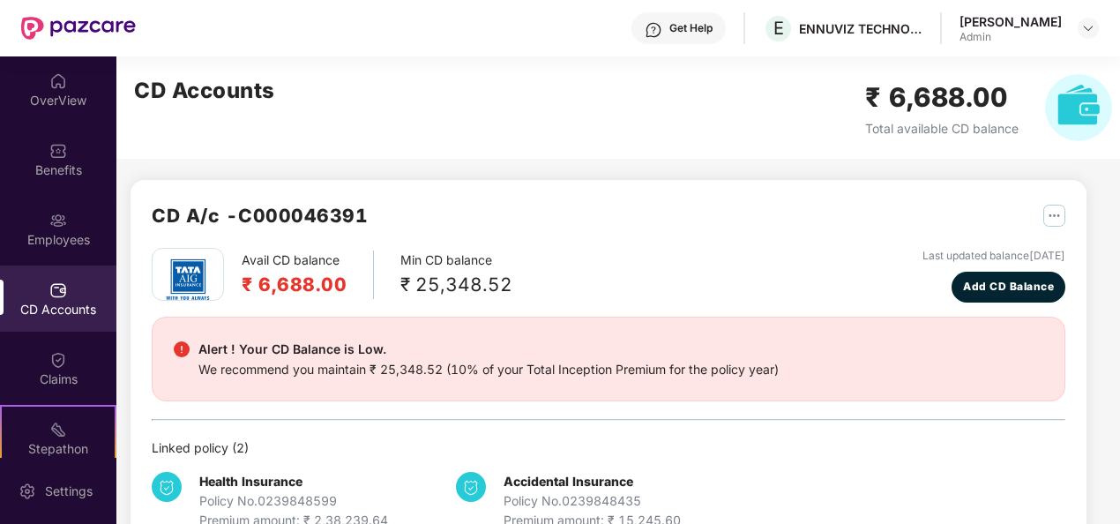 This screenshot has width=1120, height=524. I want to click on img: svg+xml;base64,PHN2ZyB4bWxucz0iaHR0cDovL3d3dy53My5vcmcvMjAwMC9zdmciIHdpZHRoPSIyNSIgaGVpZ2h0PSIyNS..., so click(1054, 215).